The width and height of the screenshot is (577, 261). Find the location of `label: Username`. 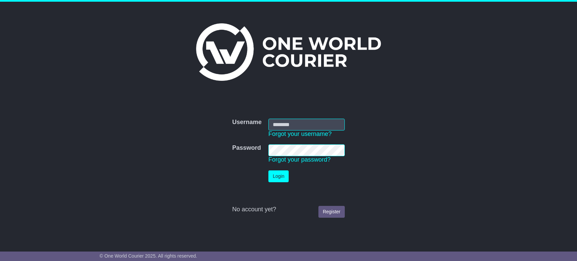

label: Username is located at coordinates (247, 122).